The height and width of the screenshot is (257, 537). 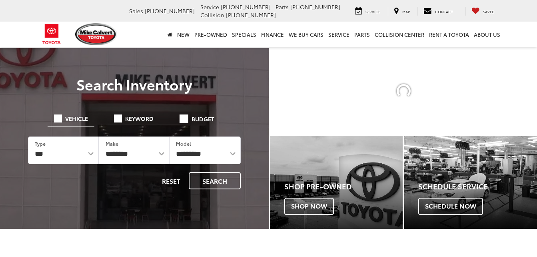 I want to click on h3: Search Inventory, so click(x=134, y=84).